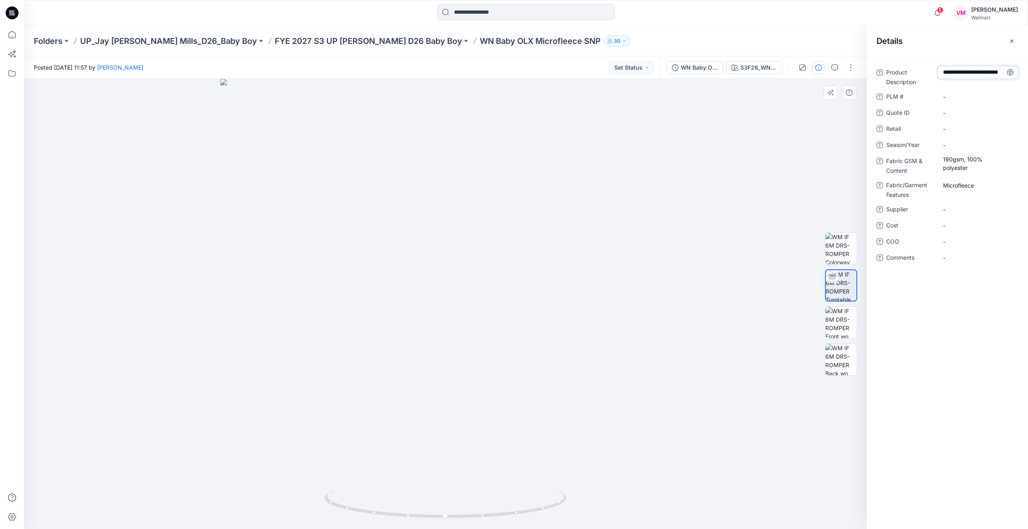  What do you see at coordinates (910, 210) in the screenshot?
I see `span: Supplier` at bounding box center [910, 210].